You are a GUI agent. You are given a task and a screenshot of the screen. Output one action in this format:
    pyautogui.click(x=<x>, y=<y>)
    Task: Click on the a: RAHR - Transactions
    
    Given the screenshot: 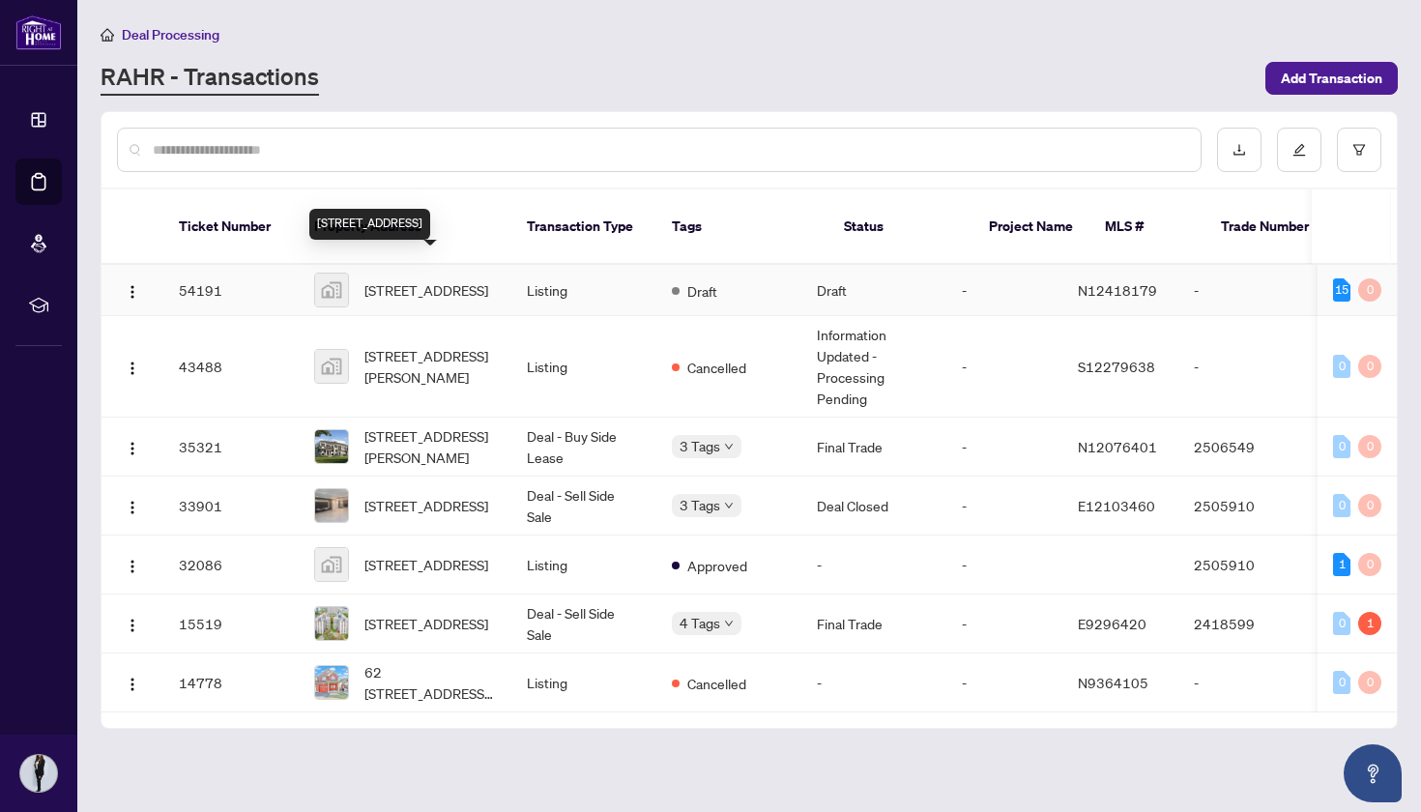 What is the action you would take?
    pyautogui.click(x=210, y=78)
    